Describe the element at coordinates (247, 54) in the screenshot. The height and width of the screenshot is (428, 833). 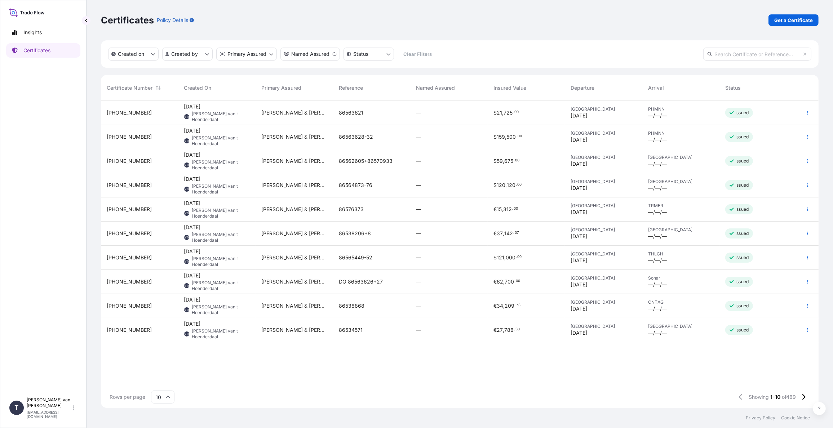
I see `button: distributor Filter options` at that location.